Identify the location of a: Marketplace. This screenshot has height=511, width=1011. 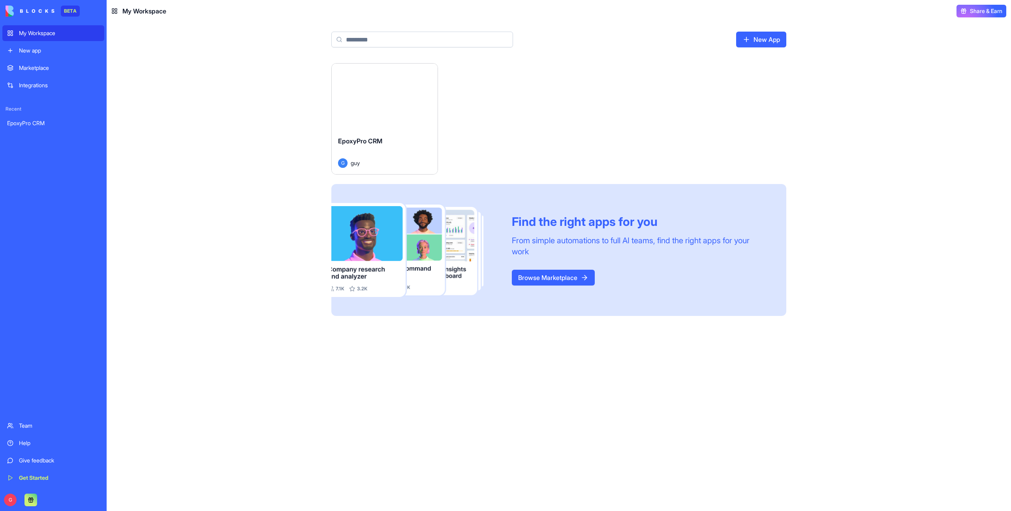
(53, 68).